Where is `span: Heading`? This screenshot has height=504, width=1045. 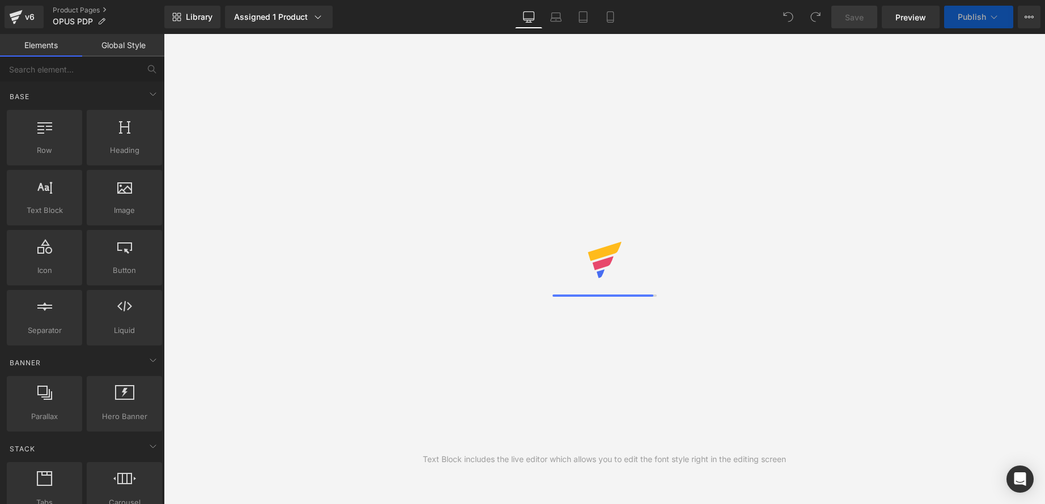
span: Heading is located at coordinates (124, 150).